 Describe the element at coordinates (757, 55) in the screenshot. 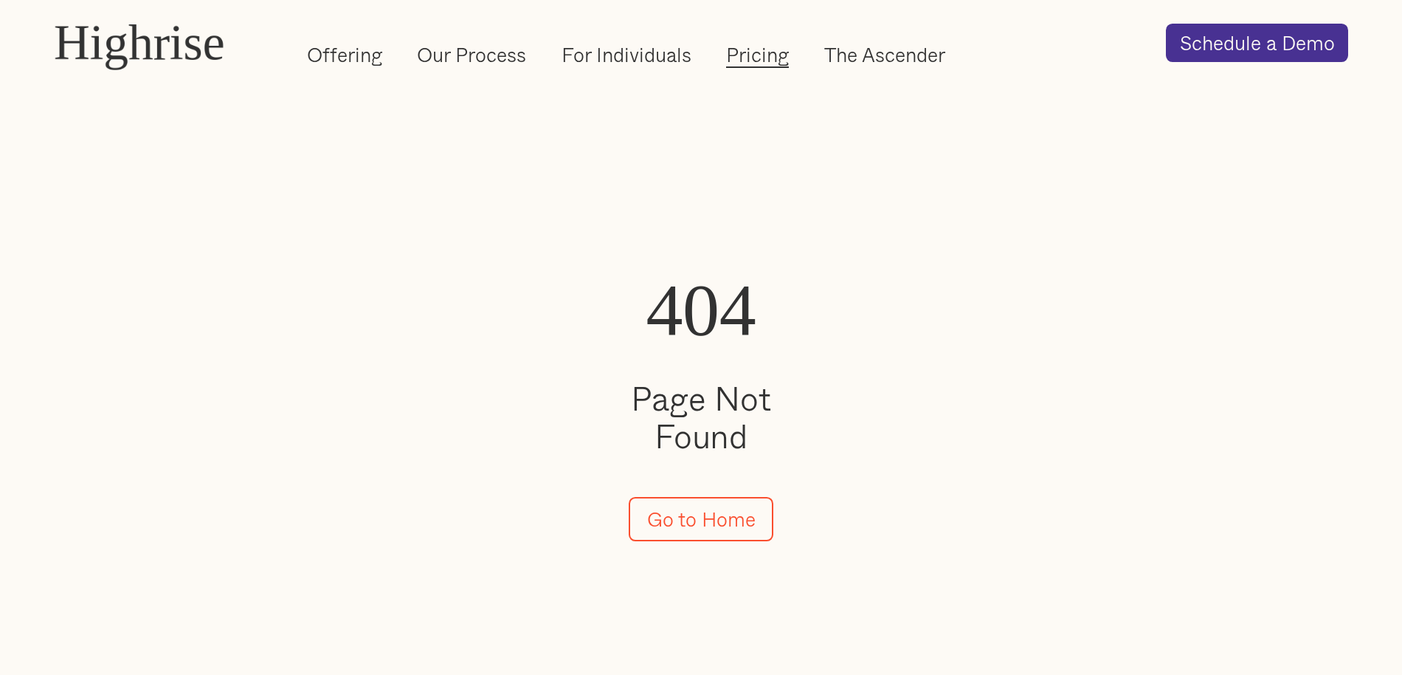

I see `a: Pricing` at that location.